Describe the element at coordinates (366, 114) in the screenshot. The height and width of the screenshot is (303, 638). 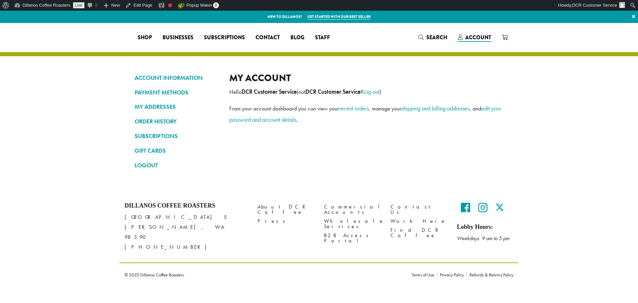
I see `p: From your account dashboard you can view your , manage your , and .` at that location.